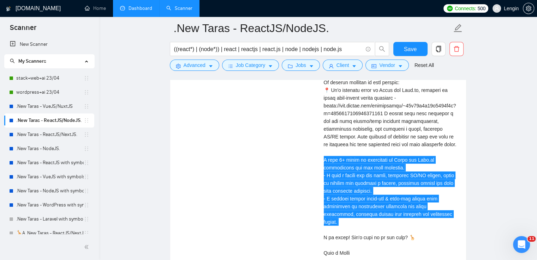 The height and width of the screenshot is (260, 537). Describe the element at coordinates (194, 65) in the screenshot. I see `span: Advanced` at that location.